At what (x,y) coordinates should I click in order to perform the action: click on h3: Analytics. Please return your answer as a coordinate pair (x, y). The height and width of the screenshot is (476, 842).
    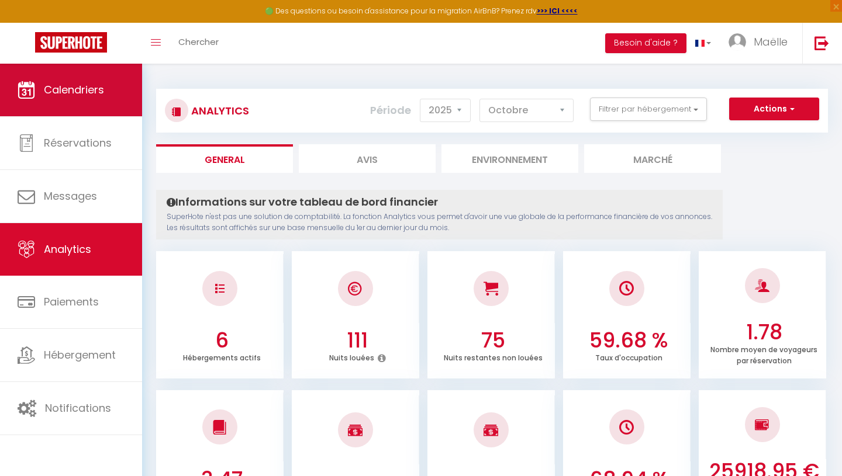
    Looking at the image, I should click on (219, 110).